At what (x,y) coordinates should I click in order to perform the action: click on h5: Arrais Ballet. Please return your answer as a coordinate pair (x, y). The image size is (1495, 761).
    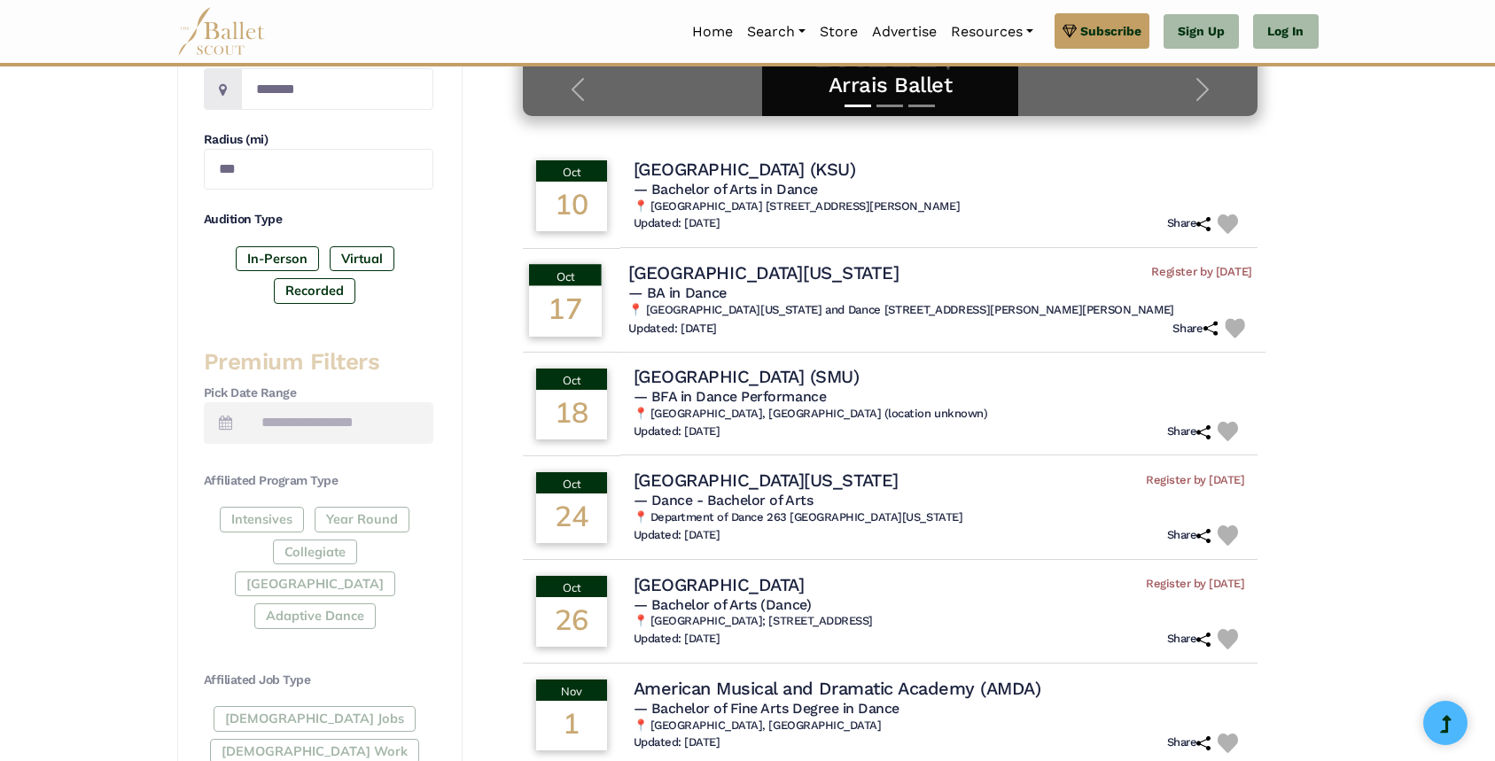
    Looking at the image, I should click on (890, 85).